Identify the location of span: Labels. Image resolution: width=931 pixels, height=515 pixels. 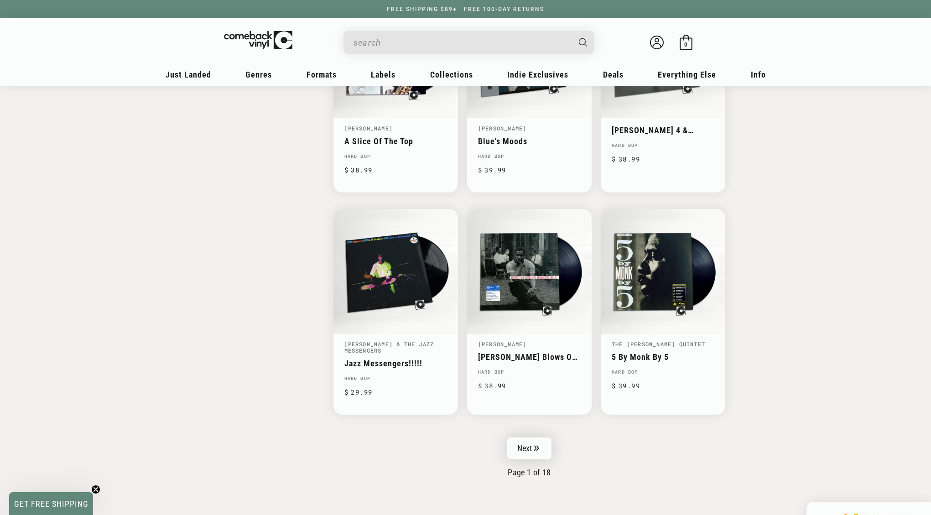
(383, 74).